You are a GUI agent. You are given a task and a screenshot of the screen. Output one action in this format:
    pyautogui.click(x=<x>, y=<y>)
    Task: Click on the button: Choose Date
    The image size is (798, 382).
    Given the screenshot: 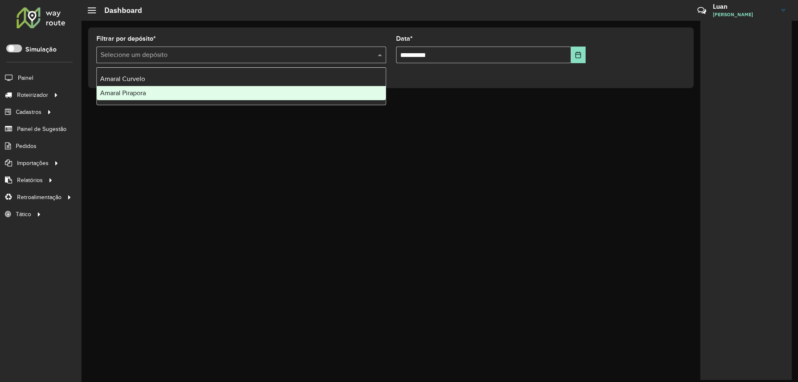 What is the action you would take?
    pyautogui.click(x=578, y=55)
    